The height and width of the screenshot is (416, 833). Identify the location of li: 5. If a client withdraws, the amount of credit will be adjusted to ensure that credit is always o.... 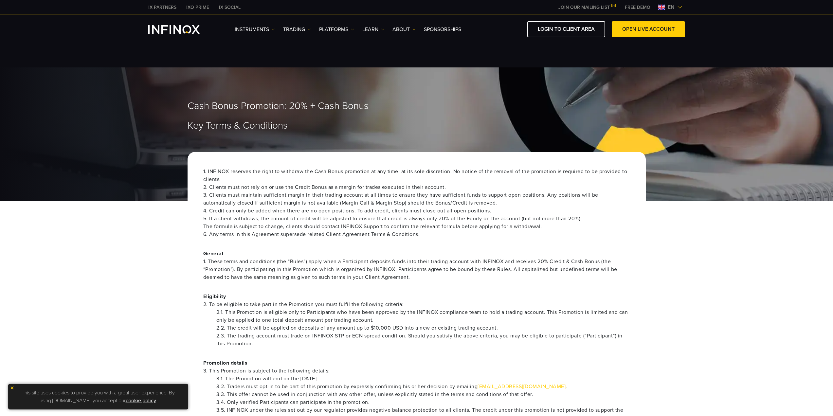
(417, 223).